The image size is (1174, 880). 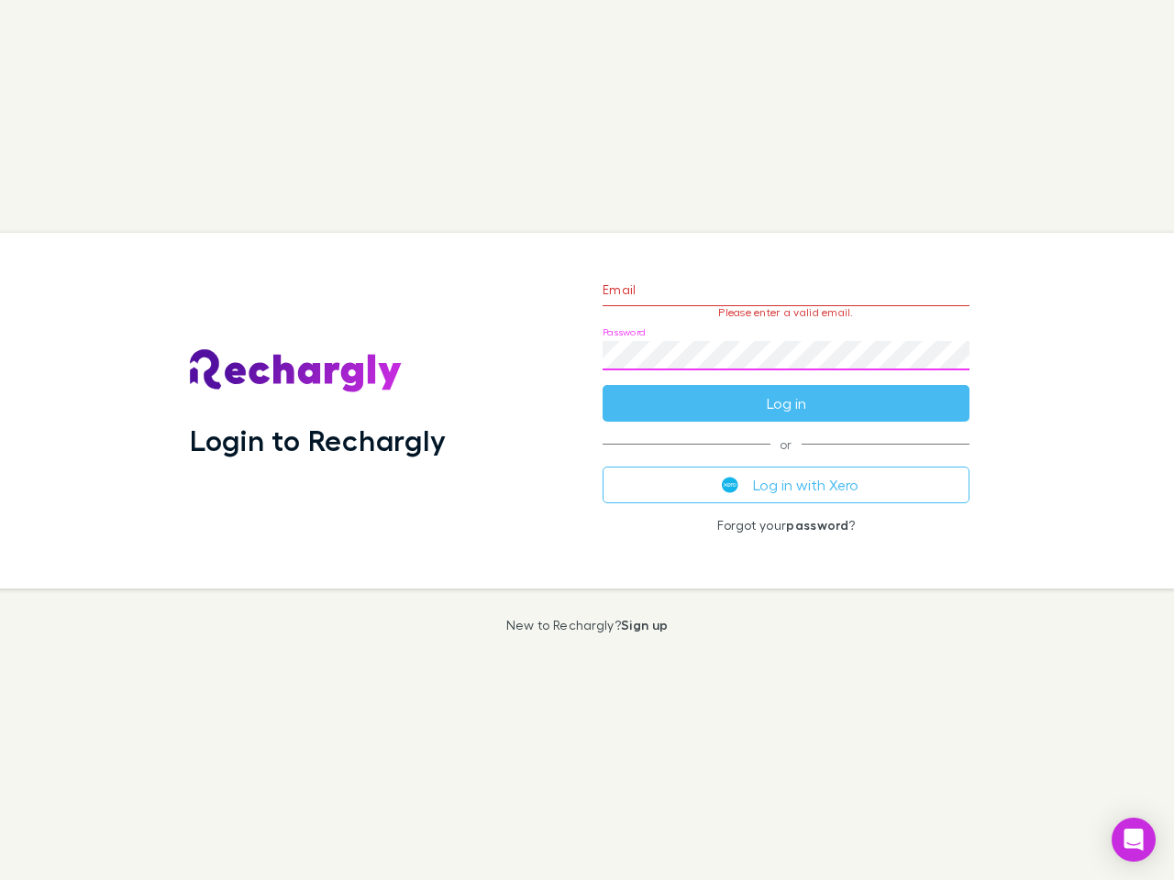 What do you see at coordinates (587, 625) in the screenshot?
I see `p: New to Rechargly?` at bounding box center [587, 625].